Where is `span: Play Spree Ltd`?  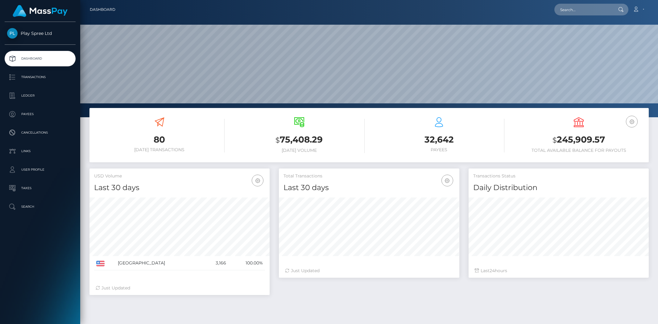 span: Play Spree Ltd is located at coordinates (40, 33).